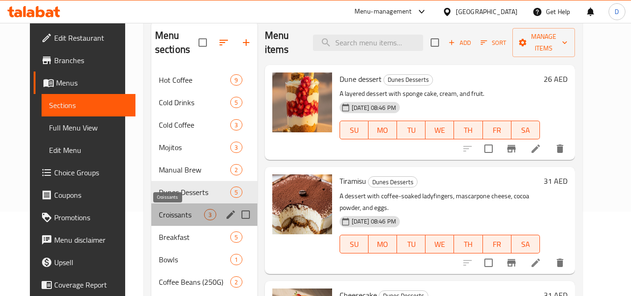 This screenshot has height=296, width=631. Describe the element at coordinates (195, 147) in the screenshot. I see `span: Mojitos` at that location.